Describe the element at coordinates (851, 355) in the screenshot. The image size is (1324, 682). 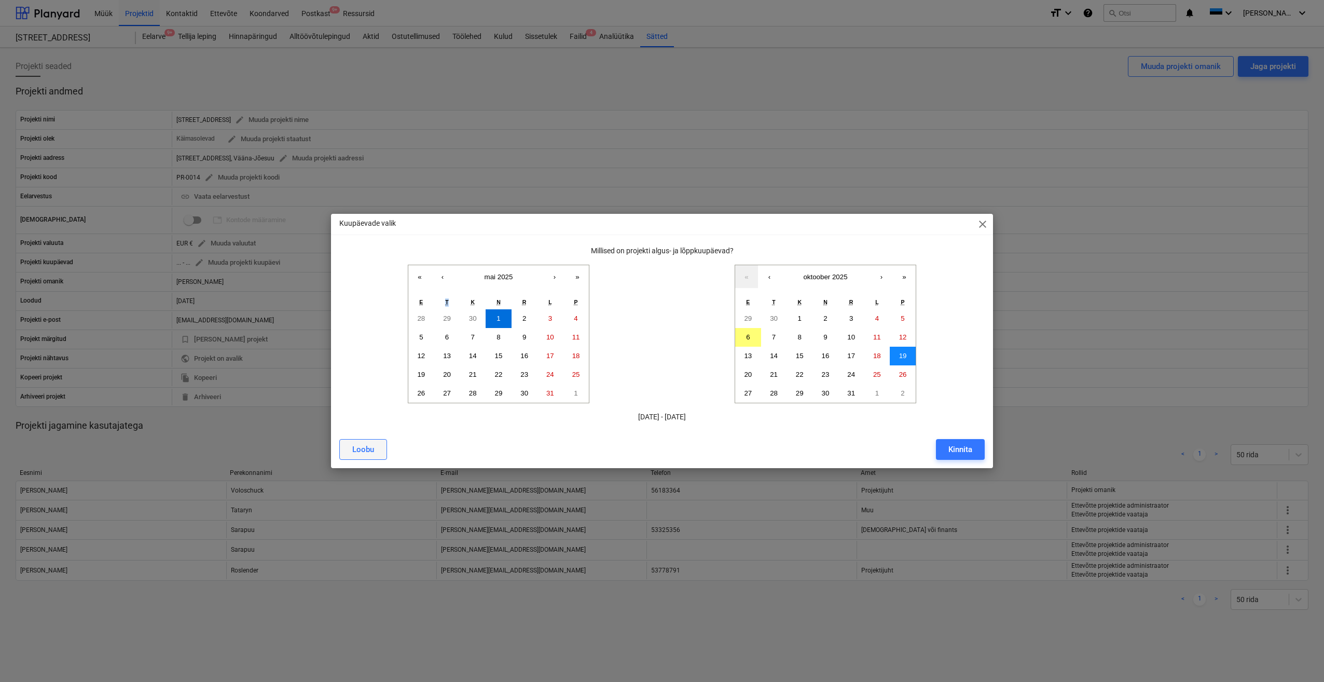
I see `abbr: 17. oktoober 2025` at that location.